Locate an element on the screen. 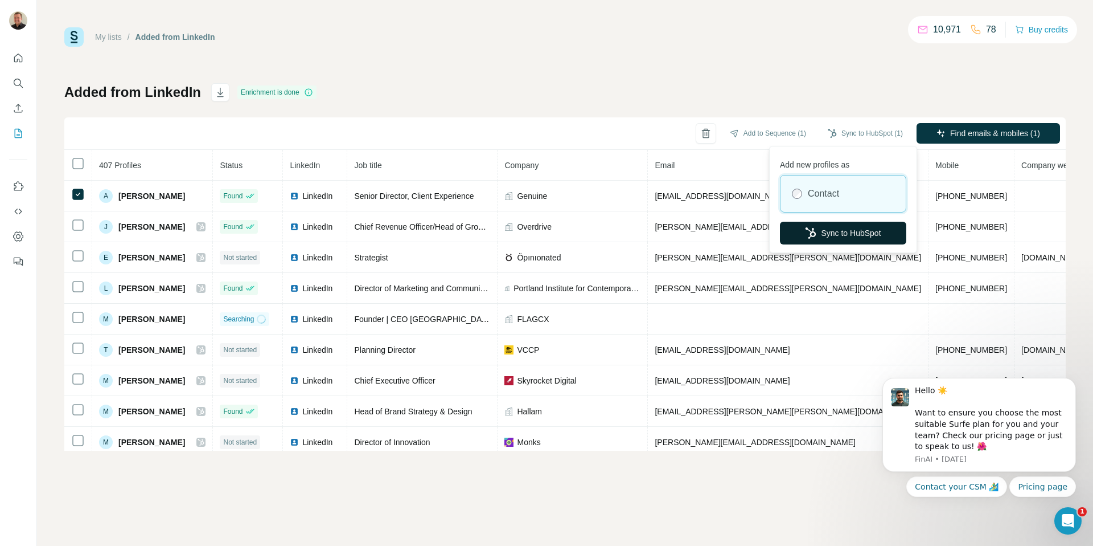  span: Email is located at coordinates (665, 165).